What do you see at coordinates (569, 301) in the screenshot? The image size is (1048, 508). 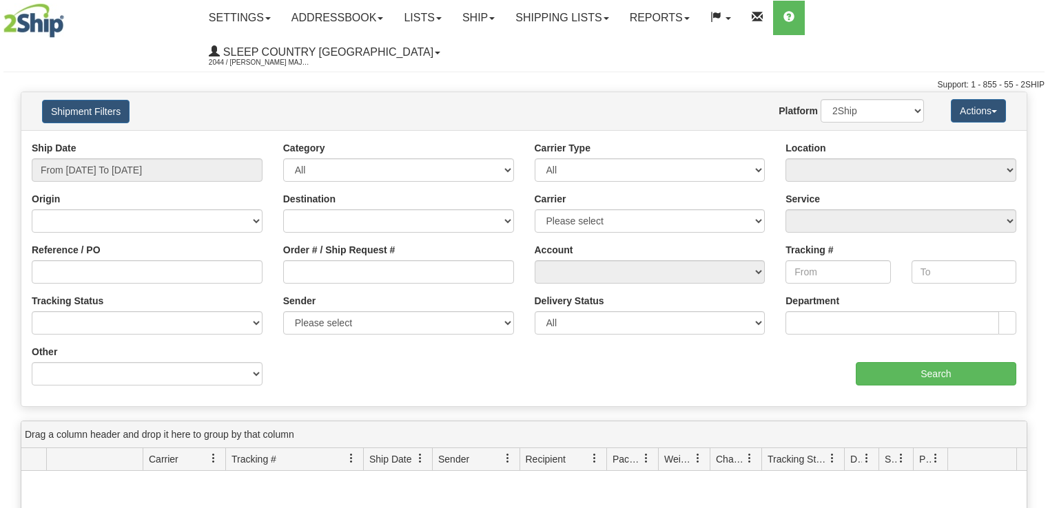 I see `label: Delivery Status` at bounding box center [569, 301].